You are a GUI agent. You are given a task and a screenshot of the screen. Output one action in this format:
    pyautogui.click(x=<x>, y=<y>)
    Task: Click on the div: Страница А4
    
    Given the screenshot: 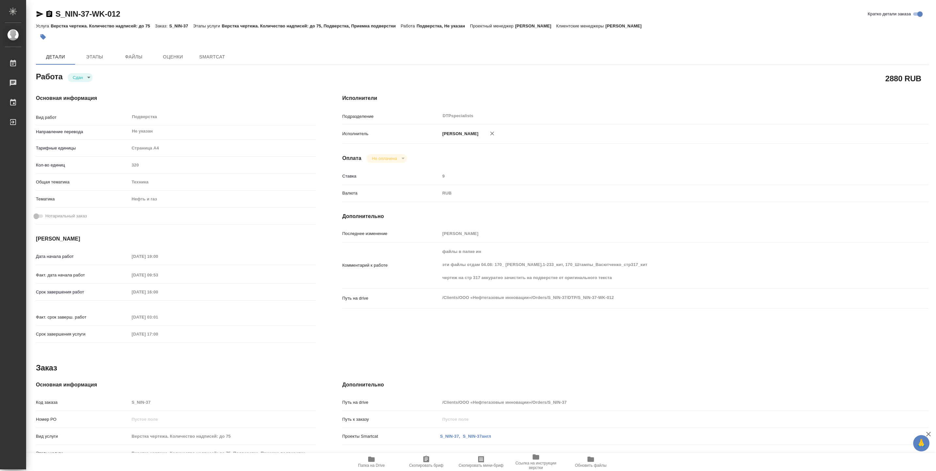 What is the action you would take?
    pyautogui.click(x=223, y=148)
    